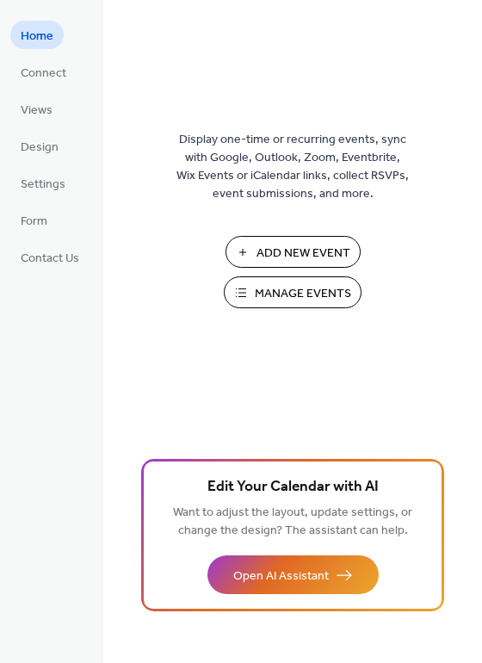 The height and width of the screenshot is (663, 482). What do you see at coordinates (34, 220) in the screenshot?
I see `a: Form` at bounding box center [34, 220].